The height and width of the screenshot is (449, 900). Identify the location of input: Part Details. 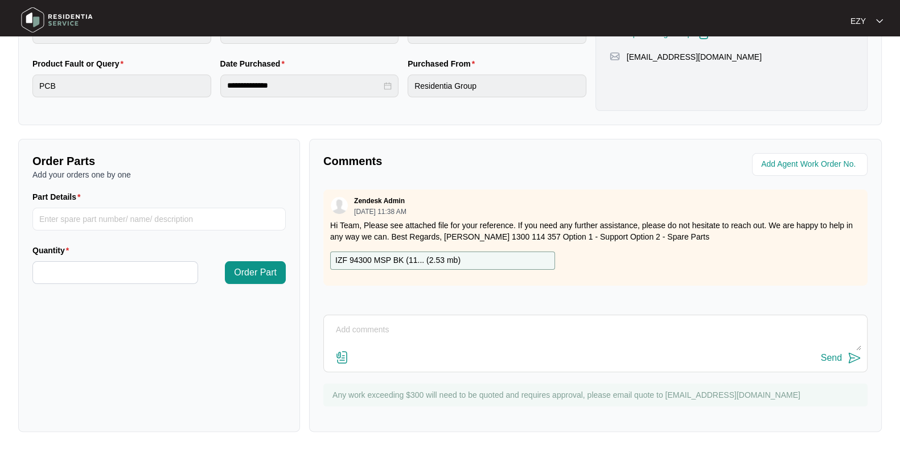
(159, 219).